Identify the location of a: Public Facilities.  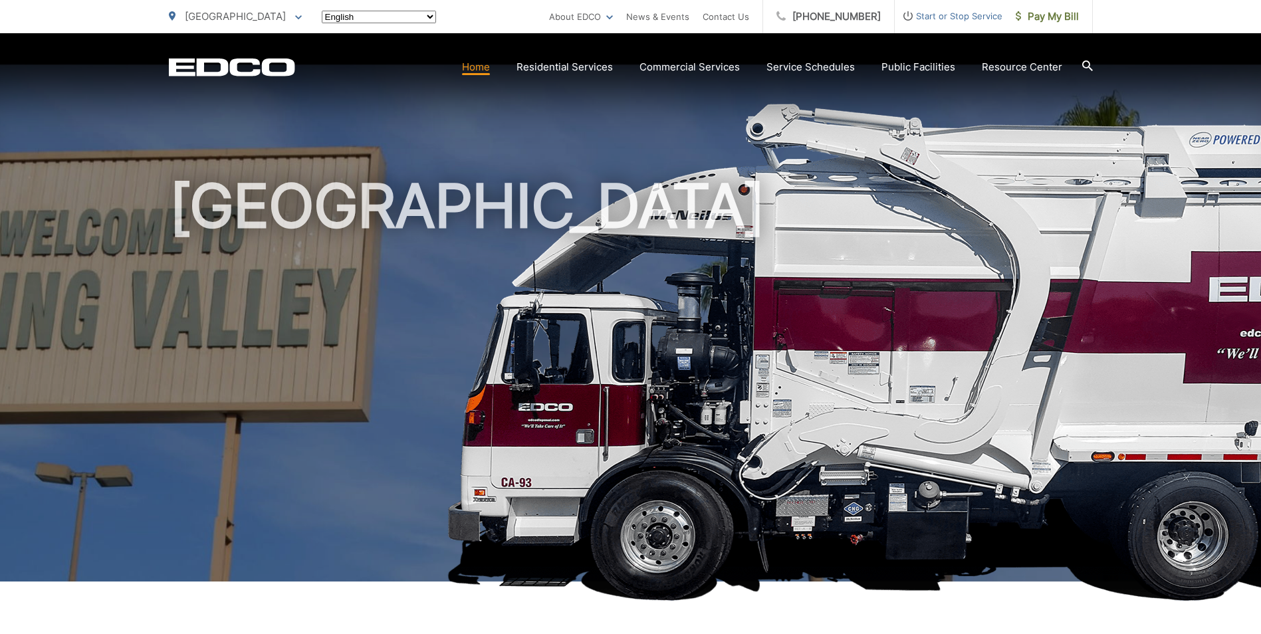
(918, 67).